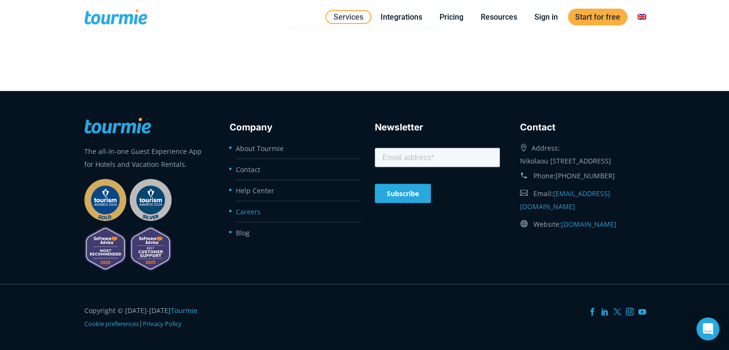 The image size is (729, 350). What do you see at coordinates (708, 329) in the screenshot?
I see `div: Open Intercom Messenger` at bounding box center [708, 329].